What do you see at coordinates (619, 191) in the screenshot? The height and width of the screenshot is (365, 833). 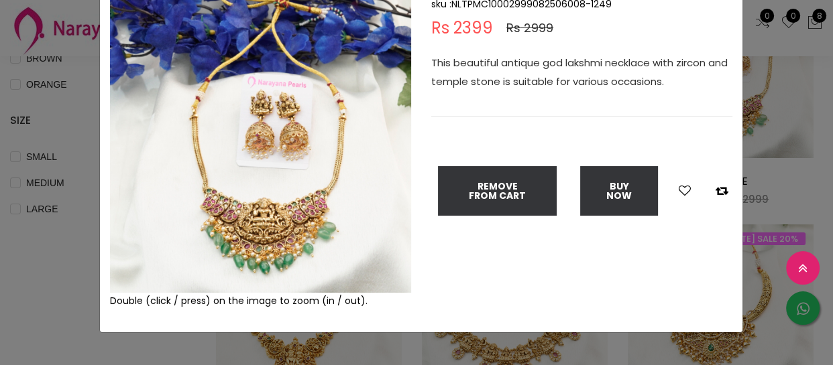 I see `button: Buy Now` at bounding box center [619, 191].